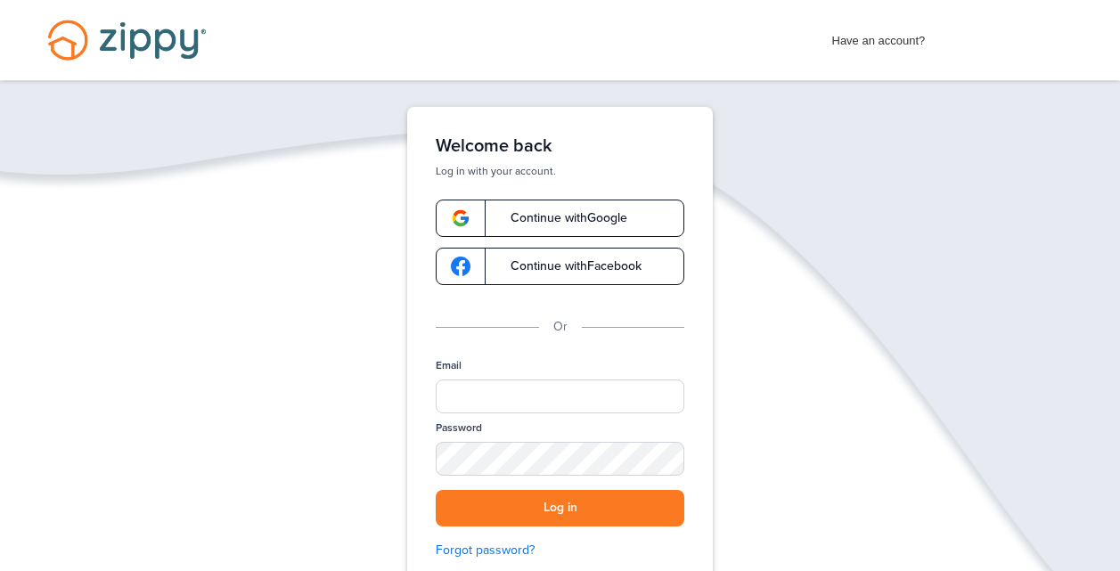 The height and width of the screenshot is (571, 1120). What do you see at coordinates (560, 218) in the screenshot?
I see `span: Continue with Google` at bounding box center [560, 218].